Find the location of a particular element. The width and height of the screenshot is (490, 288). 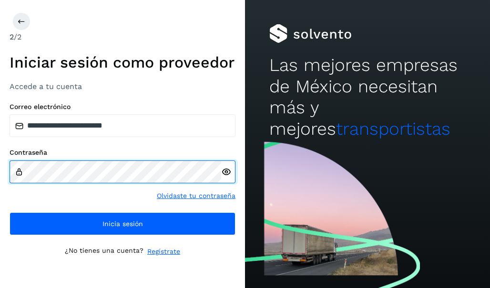

span: 2 is located at coordinates (11, 37).